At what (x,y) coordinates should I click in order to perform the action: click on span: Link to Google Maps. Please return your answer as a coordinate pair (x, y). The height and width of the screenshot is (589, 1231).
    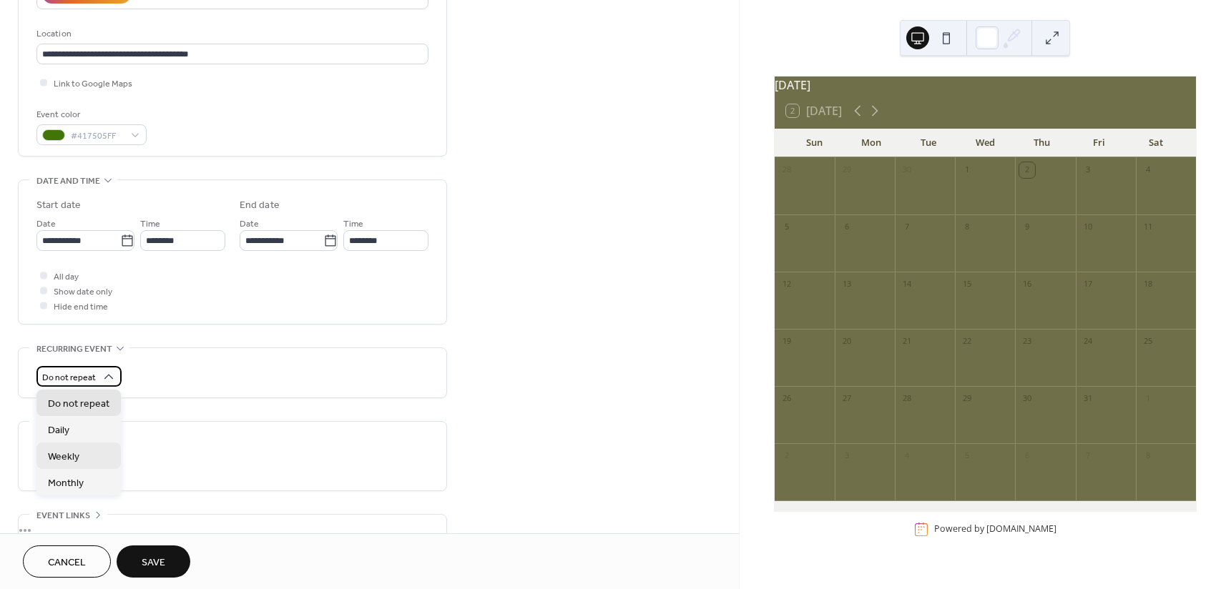
    Looking at the image, I should click on (93, 84).